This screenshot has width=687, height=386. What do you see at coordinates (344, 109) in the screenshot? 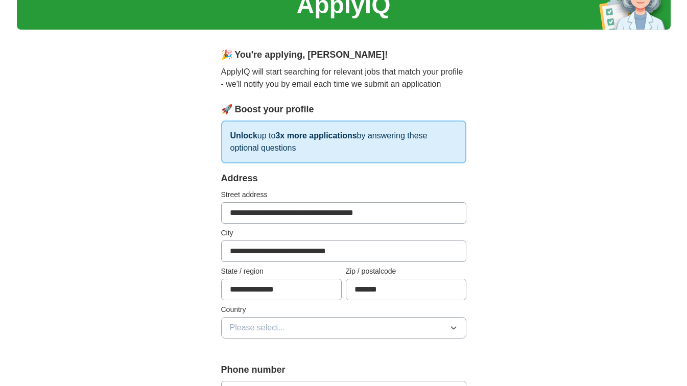
I see `div: 🚀 Boost your profile` at bounding box center [344, 109].